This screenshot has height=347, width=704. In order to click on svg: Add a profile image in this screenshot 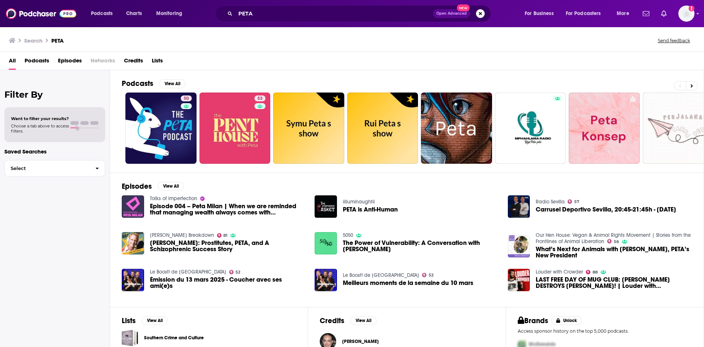, I will do `click(692, 8)`.